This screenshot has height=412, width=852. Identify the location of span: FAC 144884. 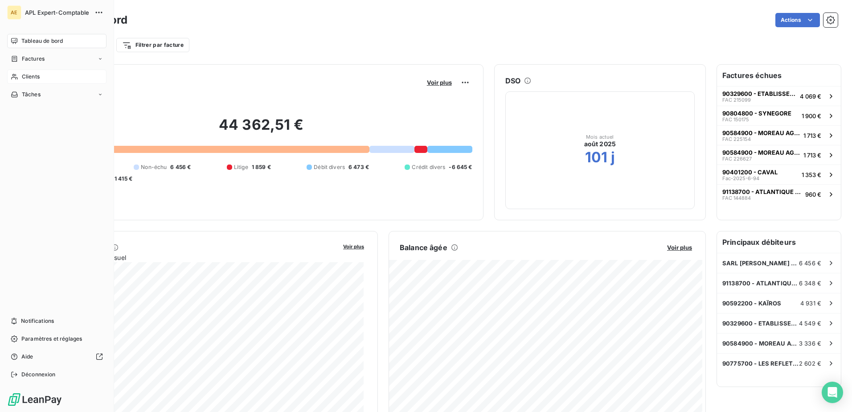
(736, 198).